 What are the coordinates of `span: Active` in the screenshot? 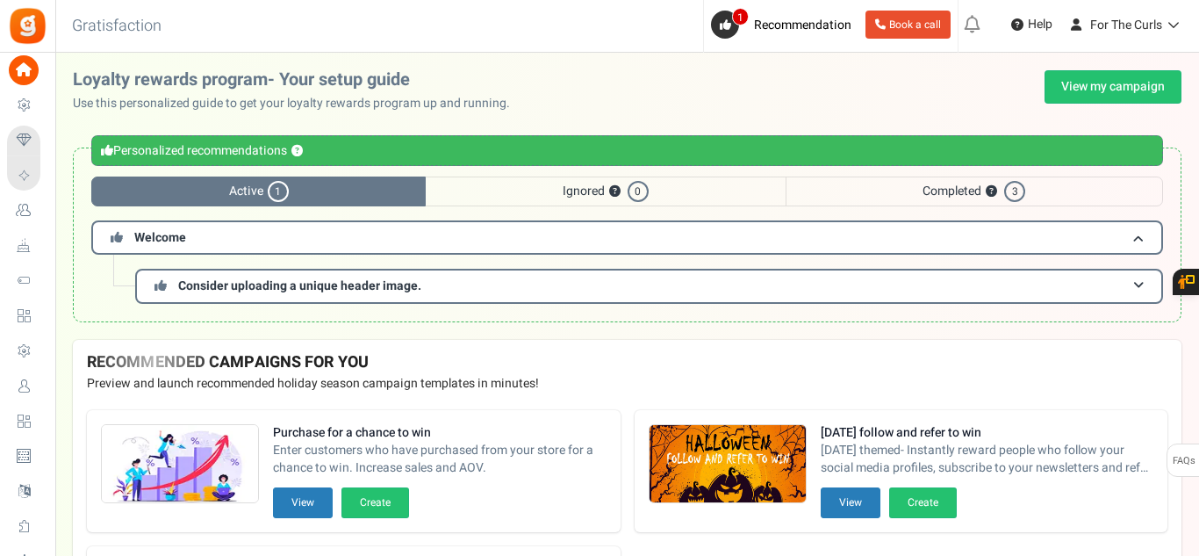 It's located at (258, 191).